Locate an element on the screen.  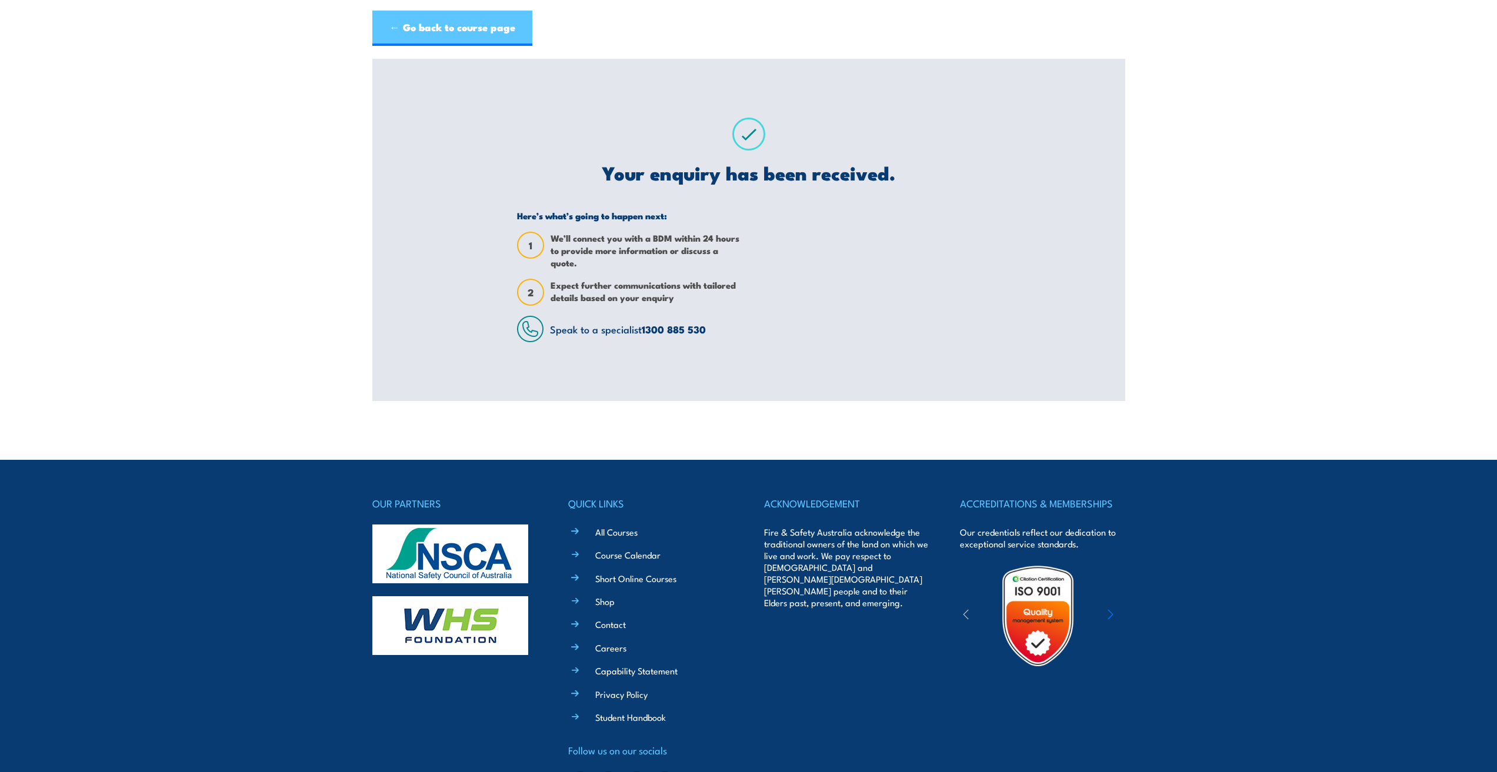
img: nsca-logo-footer is located at coordinates (450, 554).